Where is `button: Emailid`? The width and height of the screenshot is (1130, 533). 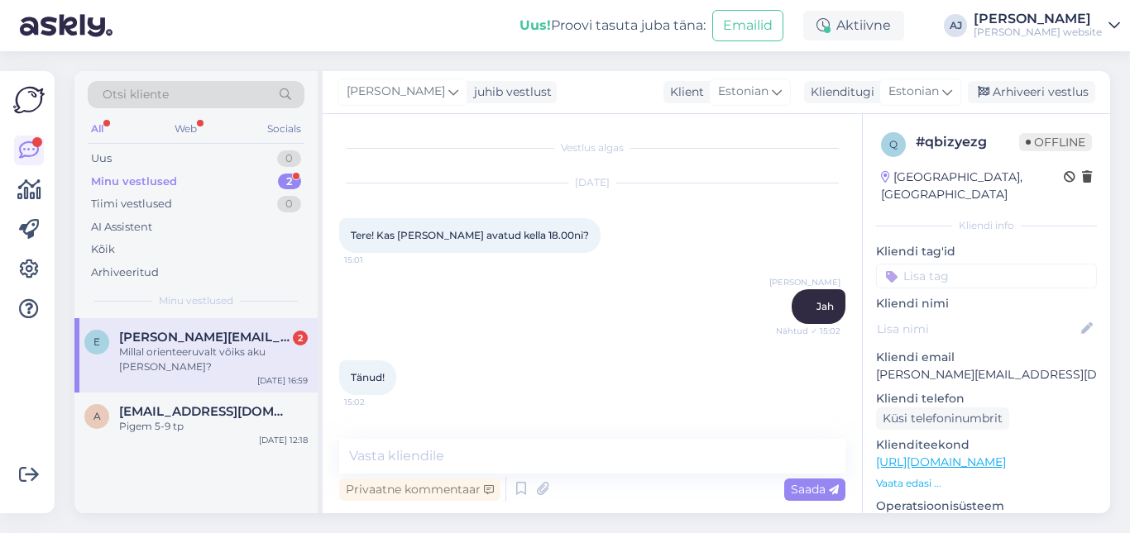
button: Emailid is located at coordinates (748, 26).